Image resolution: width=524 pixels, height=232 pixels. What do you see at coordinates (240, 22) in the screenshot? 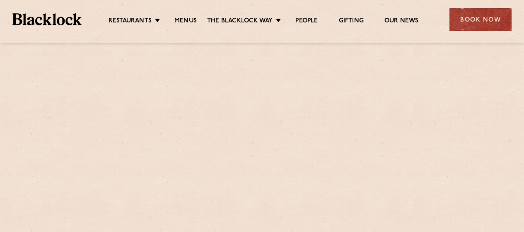
I see `a: The Blacklock Way` at bounding box center [240, 22].